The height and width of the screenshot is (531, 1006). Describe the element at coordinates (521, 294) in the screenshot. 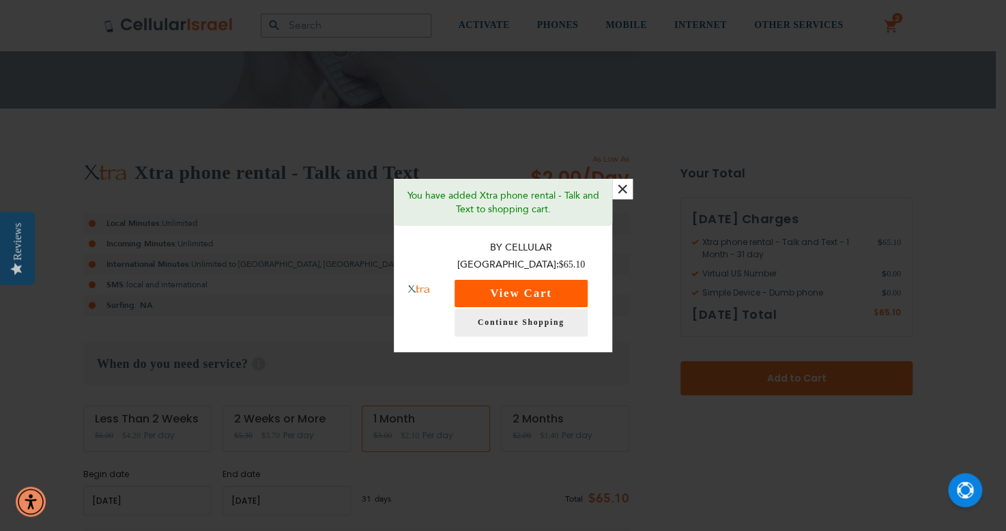

I see `button: View Cart` at that location.